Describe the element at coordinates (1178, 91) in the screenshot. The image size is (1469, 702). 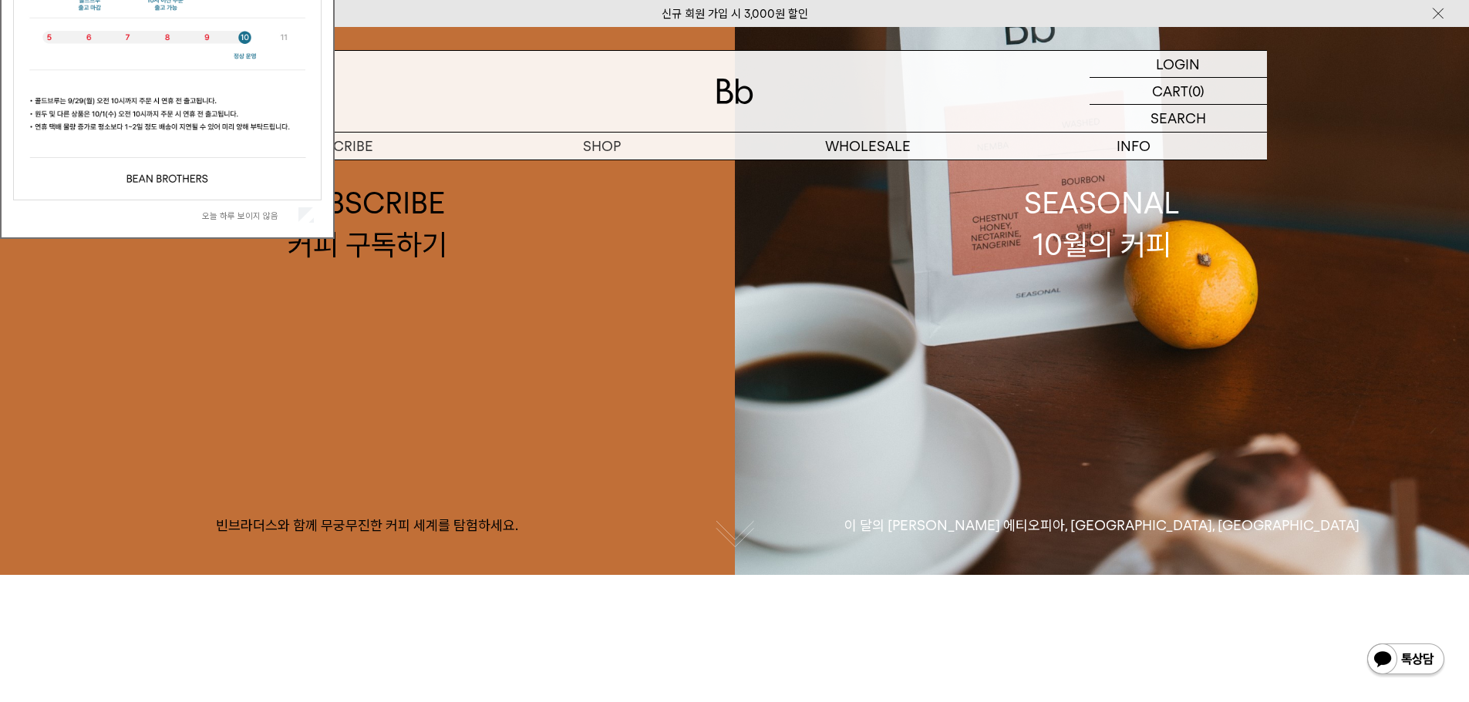
I see `a: CART (0)` at that location.